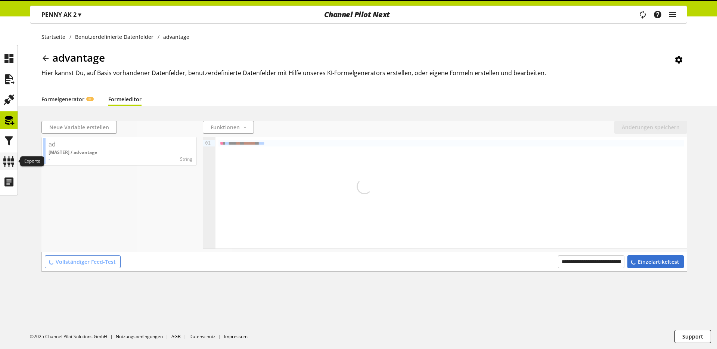 The height and width of the screenshot is (349, 717). Describe the element at coordinates (358, 15) in the screenshot. I see `nav: main navigation` at that location.